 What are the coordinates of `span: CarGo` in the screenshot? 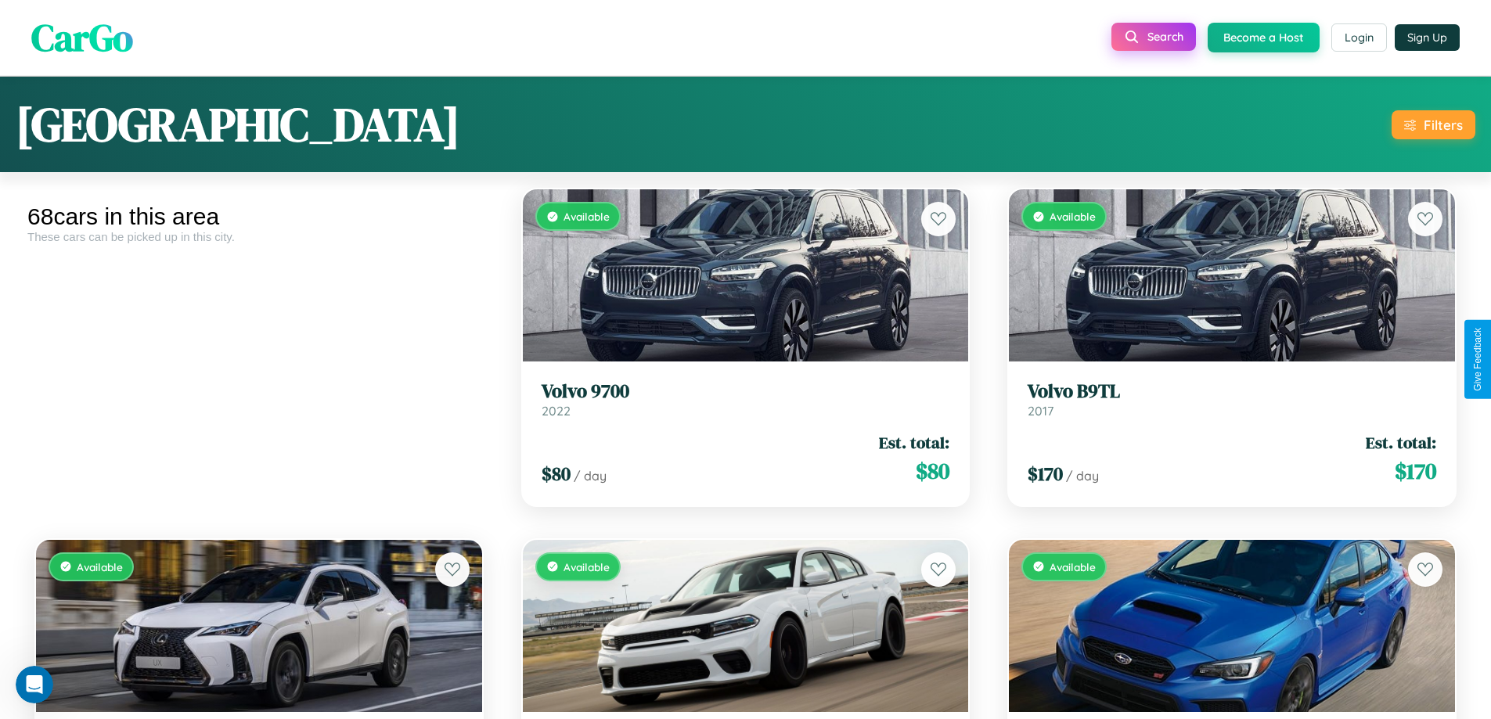 It's located at (82, 38).